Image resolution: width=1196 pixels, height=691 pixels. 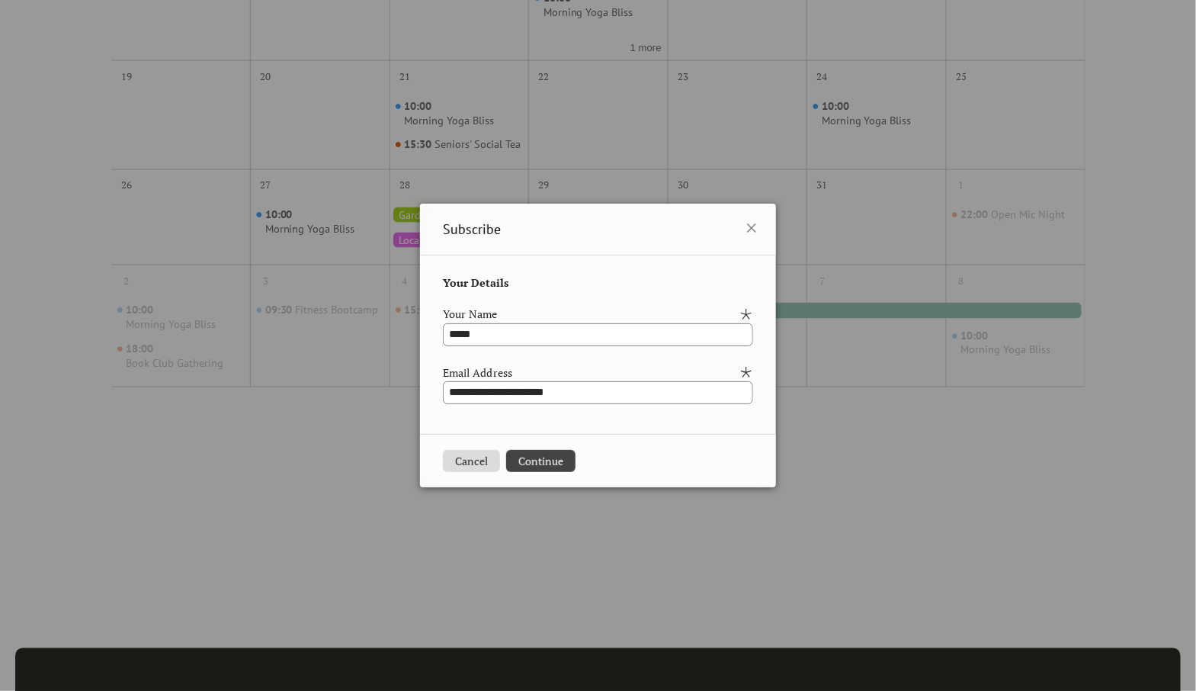 I want to click on span: Your Details, so click(x=476, y=283).